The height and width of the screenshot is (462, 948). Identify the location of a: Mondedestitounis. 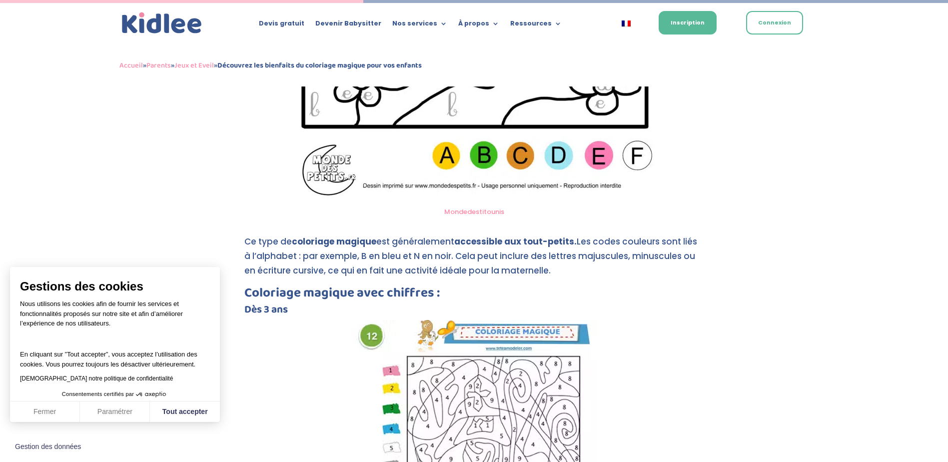
(474, 211).